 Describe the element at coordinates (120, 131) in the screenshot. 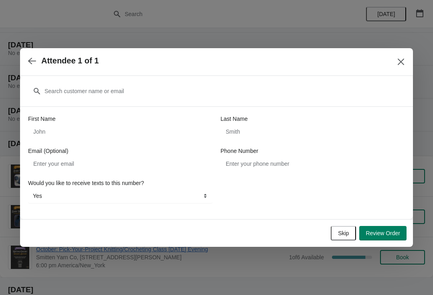

I see `input: John` at that location.